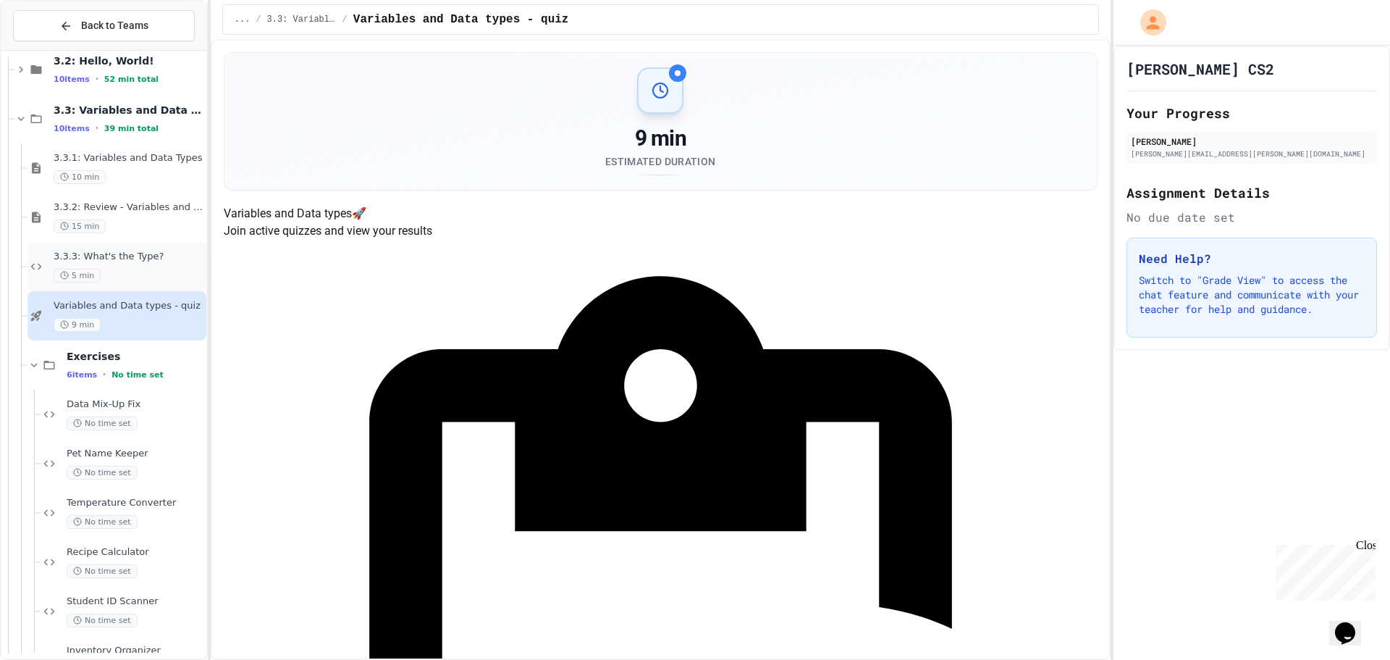 The height and width of the screenshot is (660, 1390). What do you see at coordinates (135, 601) in the screenshot?
I see `span: Student ID Scanner` at bounding box center [135, 601].